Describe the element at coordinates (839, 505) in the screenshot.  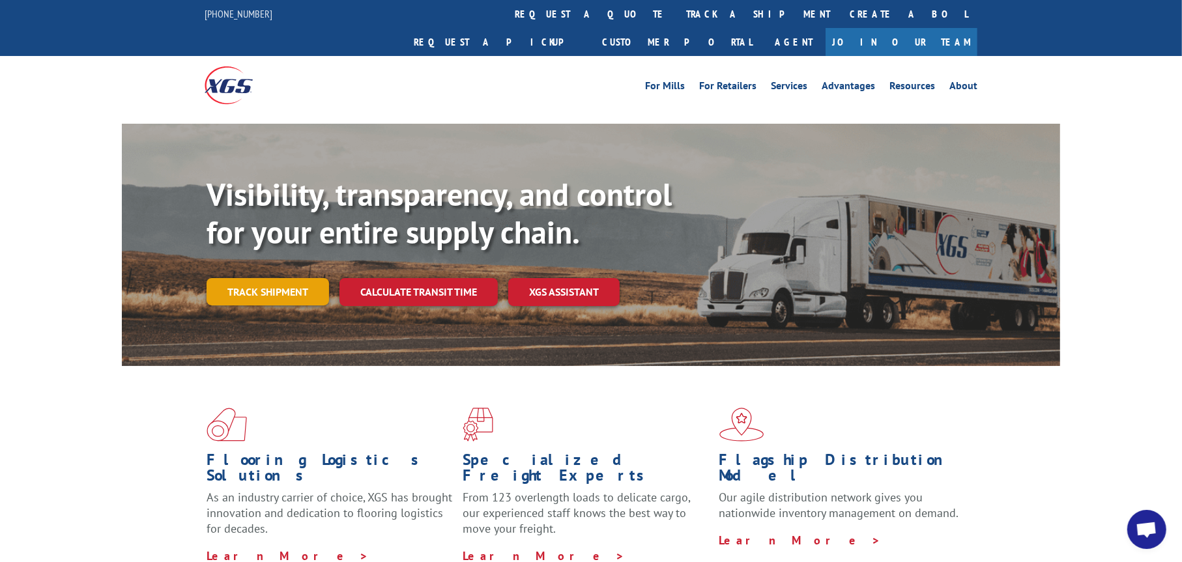
I see `span: Our agile distribution network gives you nationwide inventory management on demand.` at that location.